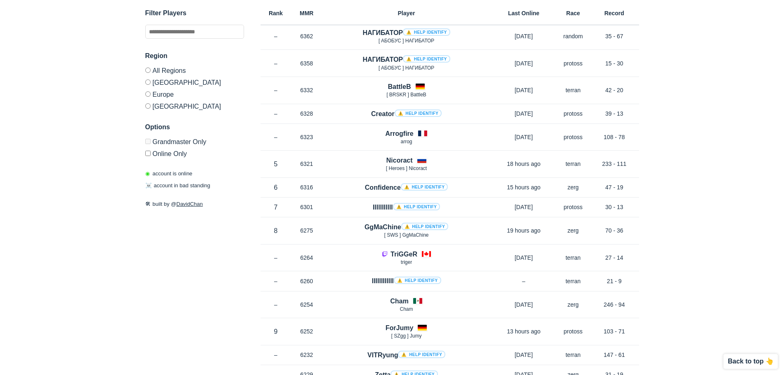  Describe the element at coordinates (524, 230) in the screenshot. I see `p: 19 hours ago` at that location.